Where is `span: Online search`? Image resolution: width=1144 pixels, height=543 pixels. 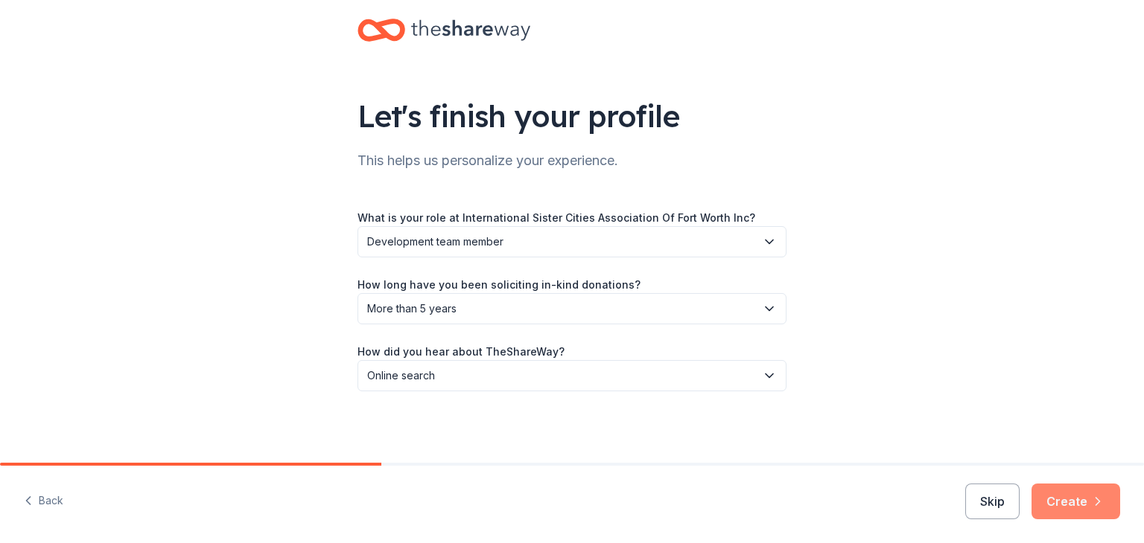
span: Online search is located at coordinates (561, 376).